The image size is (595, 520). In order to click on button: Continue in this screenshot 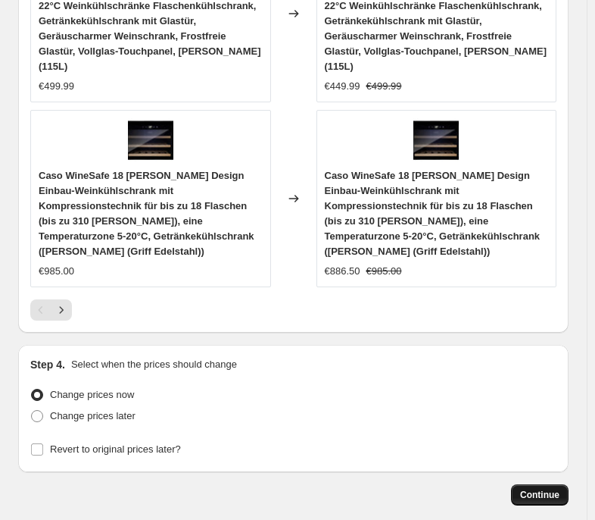, I will do `click(540, 495)`.